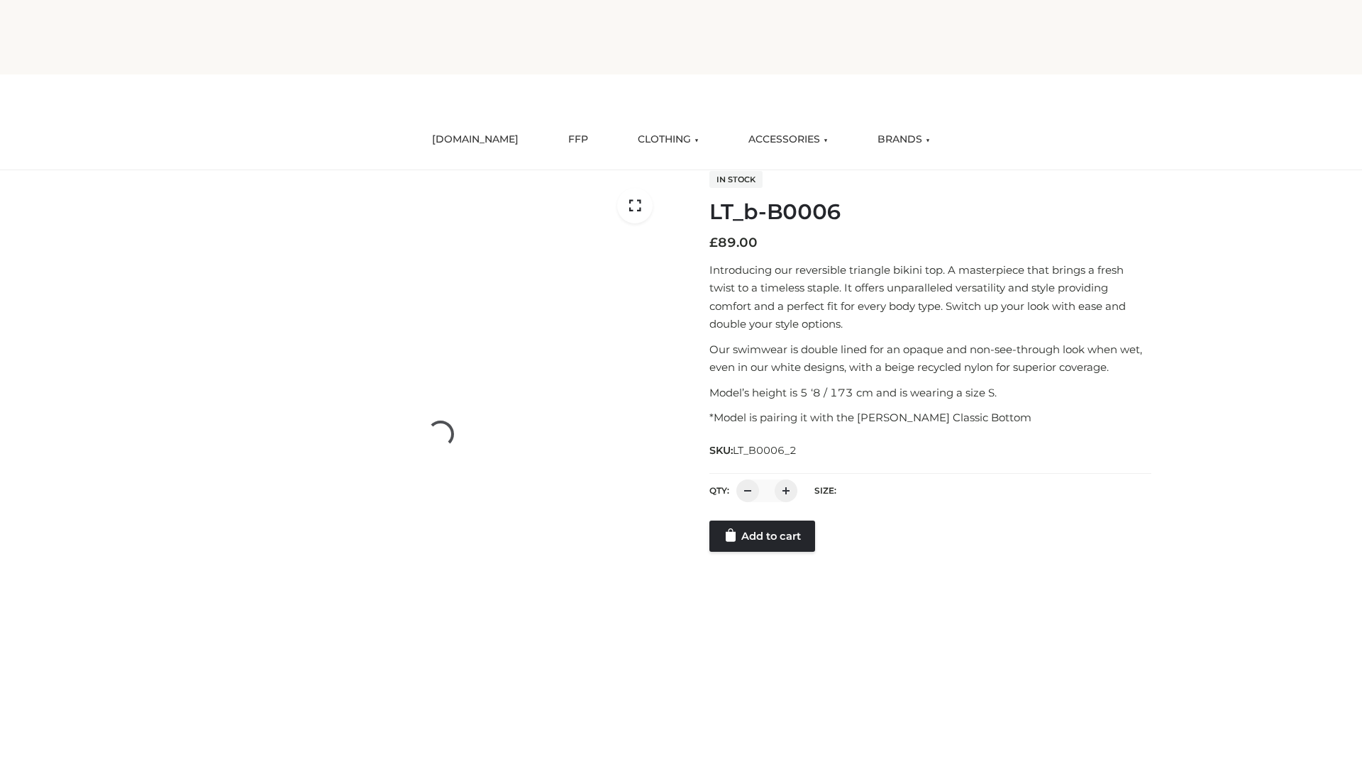 This screenshot has width=1362, height=766. I want to click on label: Size:, so click(825, 490).